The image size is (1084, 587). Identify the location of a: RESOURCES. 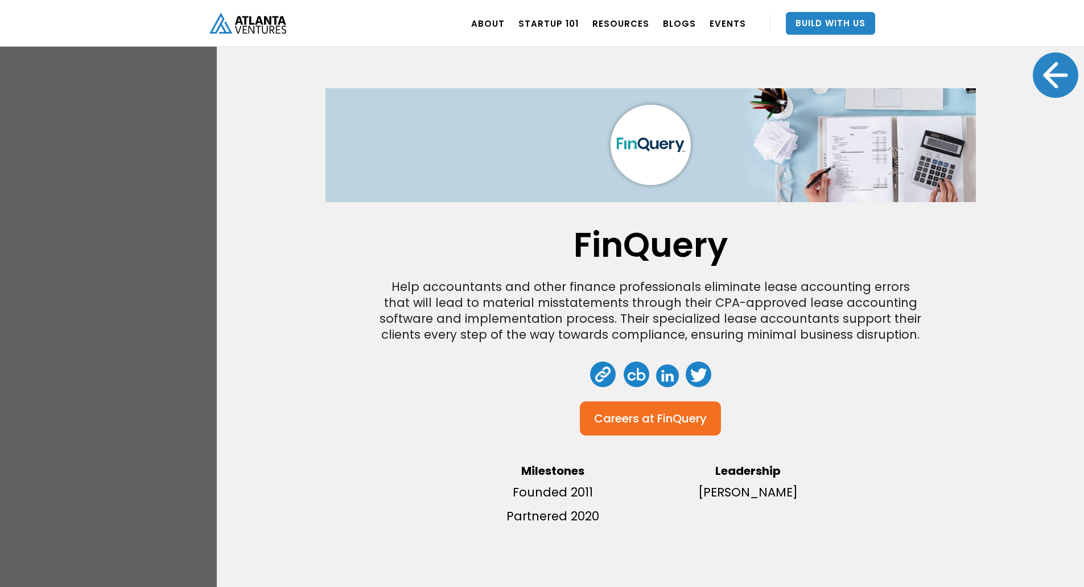
(621, 23).